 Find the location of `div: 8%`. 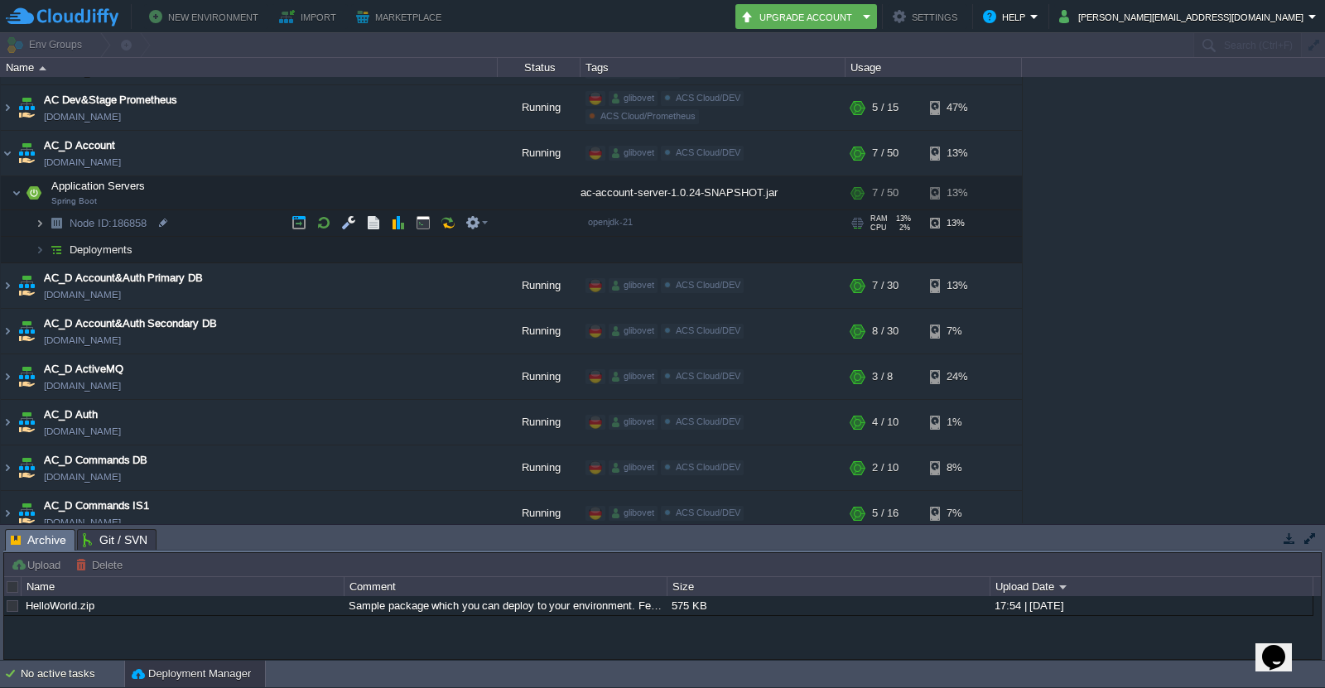

div: 8% is located at coordinates (957, 468).